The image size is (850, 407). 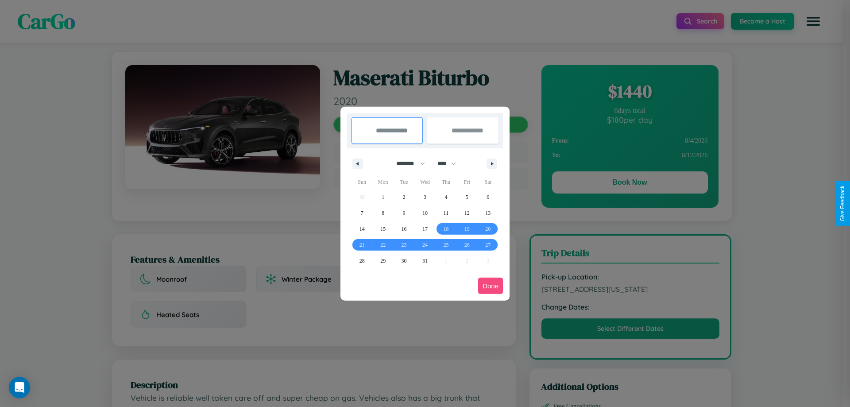 What do you see at coordinates (446, 229) in the screenshot?
I see `span: 18` at bounding box center [446, 229].